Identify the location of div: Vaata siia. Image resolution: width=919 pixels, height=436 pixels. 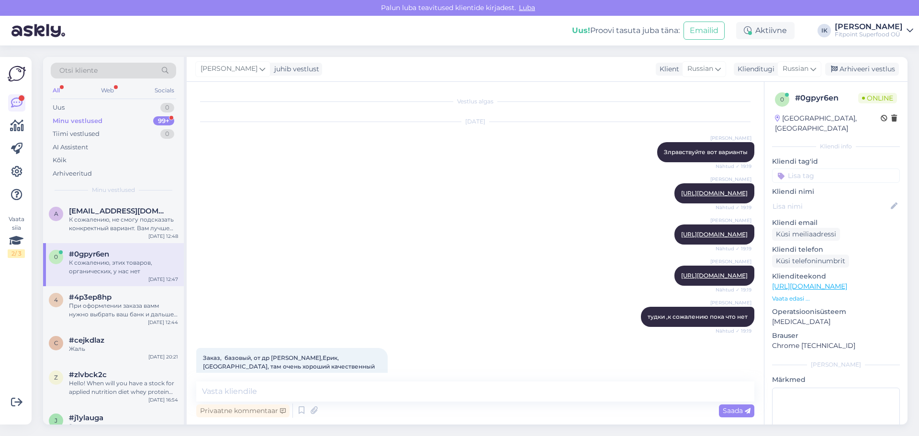
(16, 236).